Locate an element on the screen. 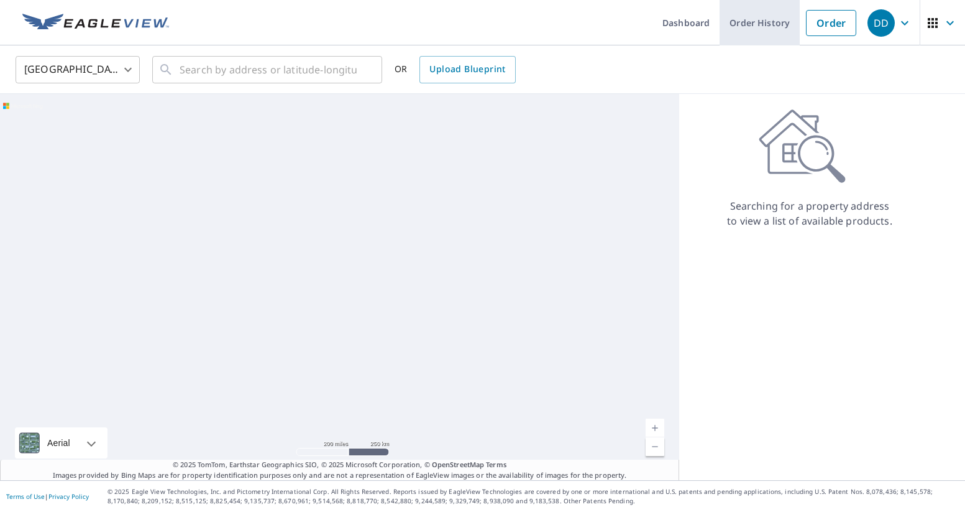 The height and width of the screenshot is (512, 965). a: Upload Blueprint is located at coordinates (467, 70).